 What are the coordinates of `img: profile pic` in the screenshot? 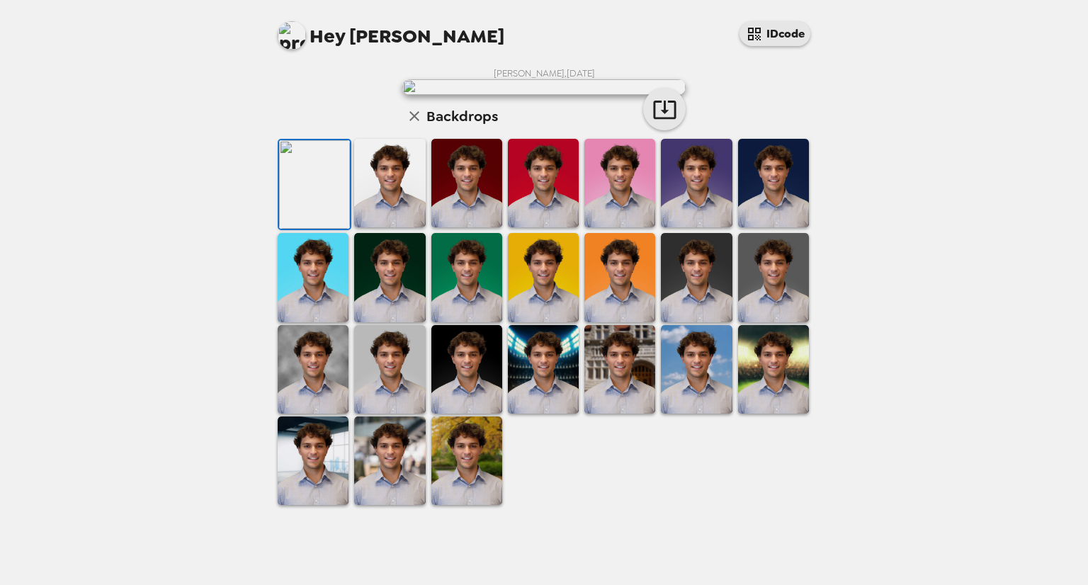 It's located at (292, 35).